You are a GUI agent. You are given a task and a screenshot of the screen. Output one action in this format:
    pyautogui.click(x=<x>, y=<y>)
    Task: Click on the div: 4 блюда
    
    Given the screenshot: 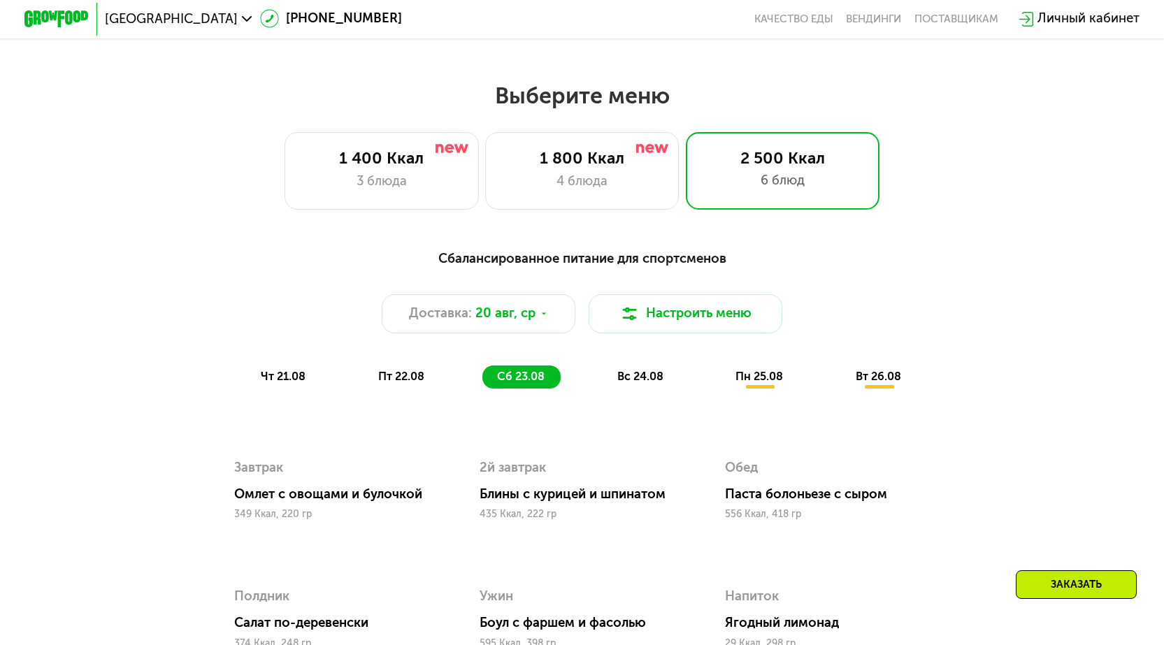 What is the action you would take?
    pyautogui.click(x=582, y=182)
    